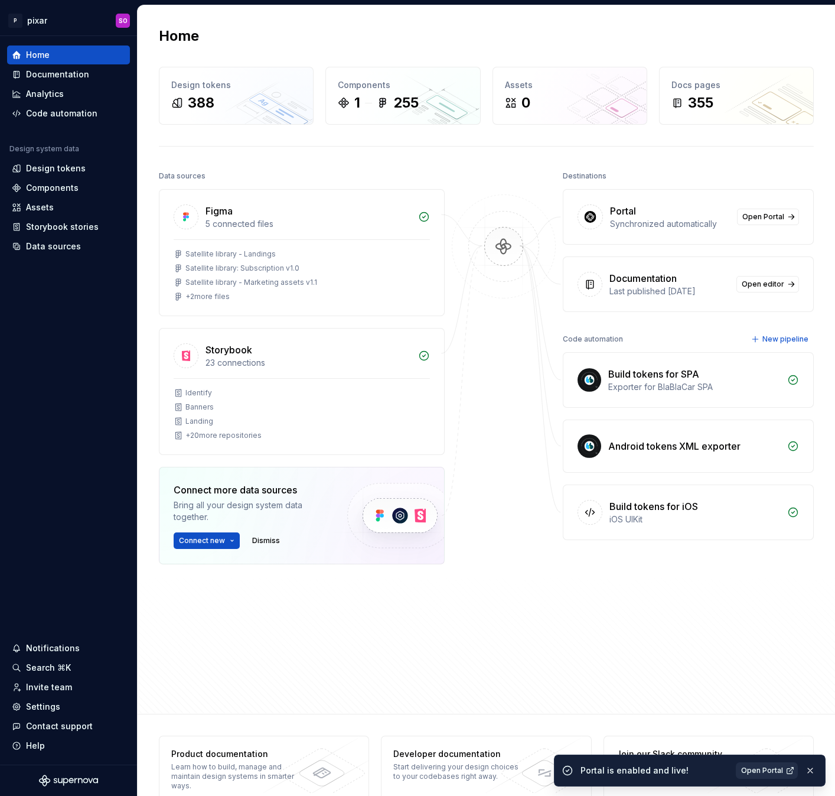  I want to click on div: Learn how to build, manage and maintain design systems in smarter ways., so click(238, 776).